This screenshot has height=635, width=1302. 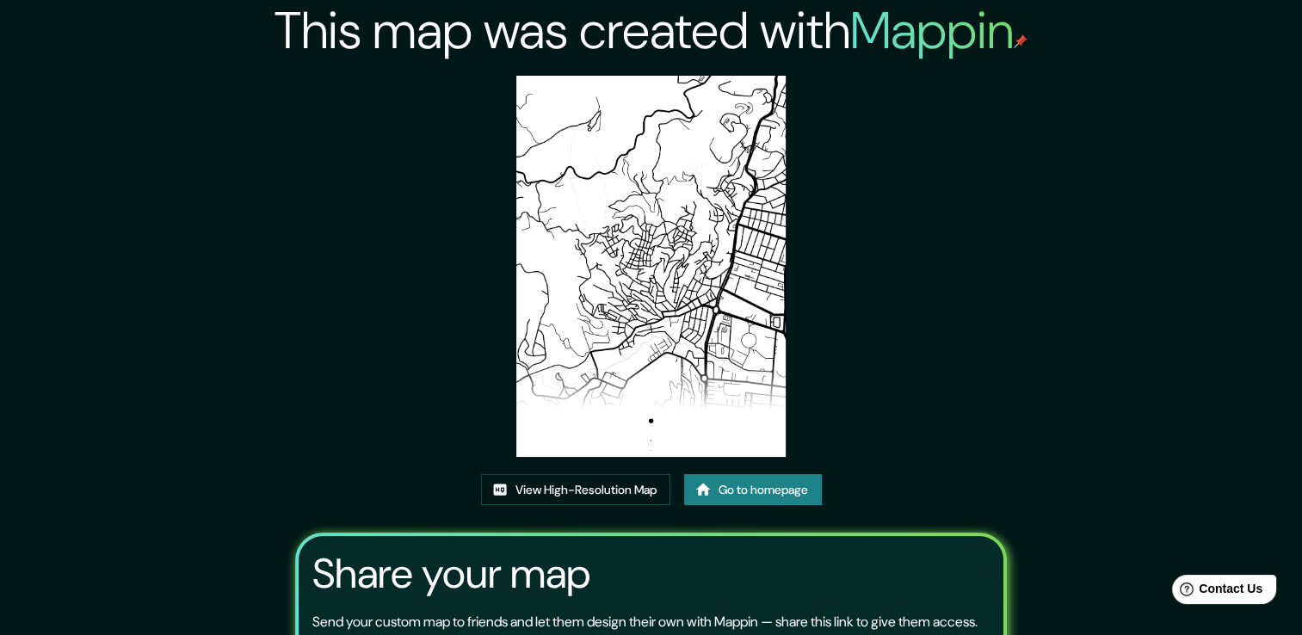 I want to click on a: Go to homepage, so click(x=753, y=490).